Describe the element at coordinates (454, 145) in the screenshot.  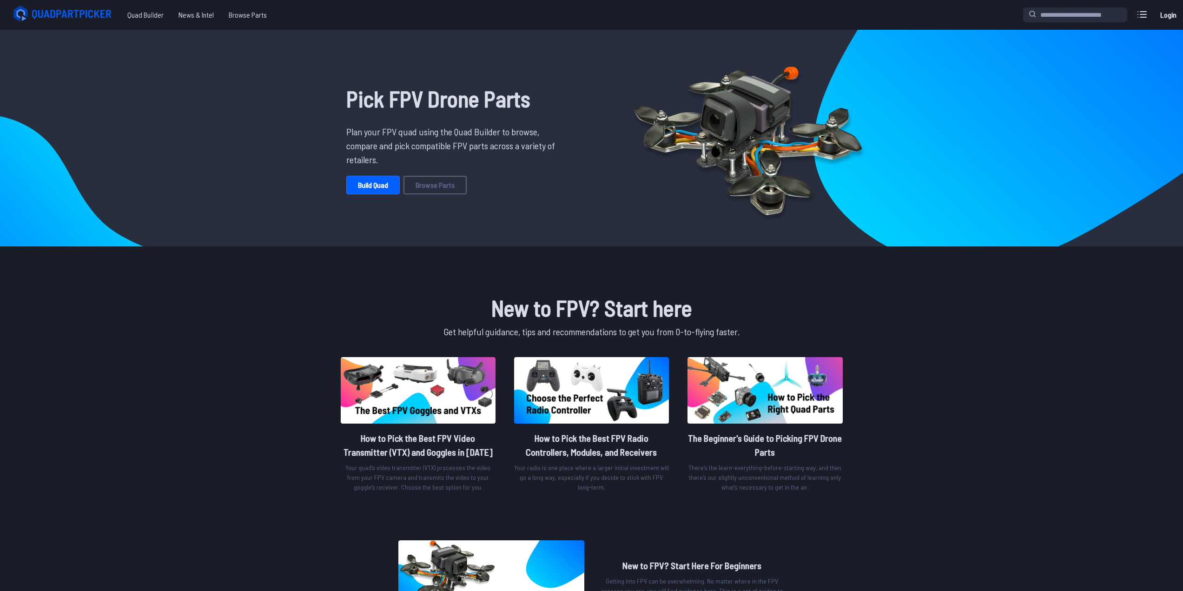
I see `p: Plan your FPV quad using the Quad Builder to browse, compare and pick compatible FPV parts across...` at that location.